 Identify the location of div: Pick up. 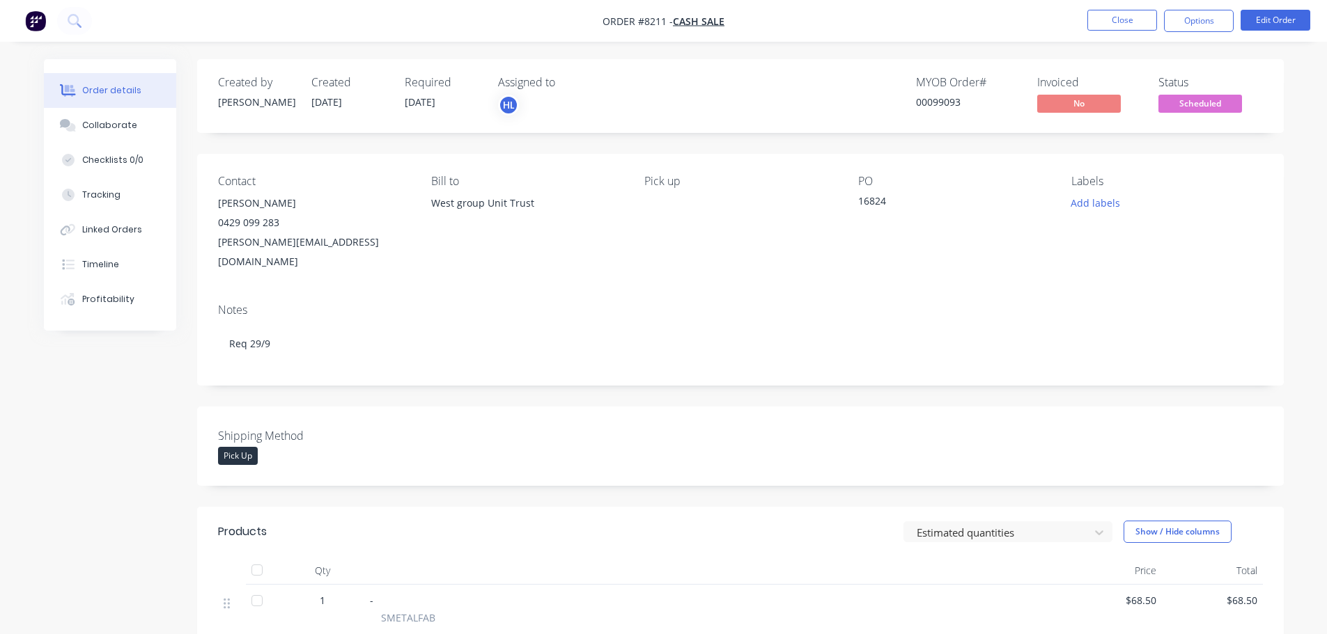
(740, 181).